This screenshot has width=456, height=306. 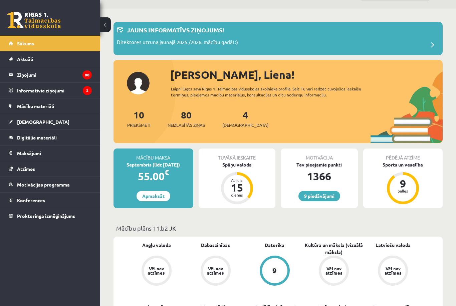 I want to click on a: 9 piedāvājumi, so click(x=319, y=196).